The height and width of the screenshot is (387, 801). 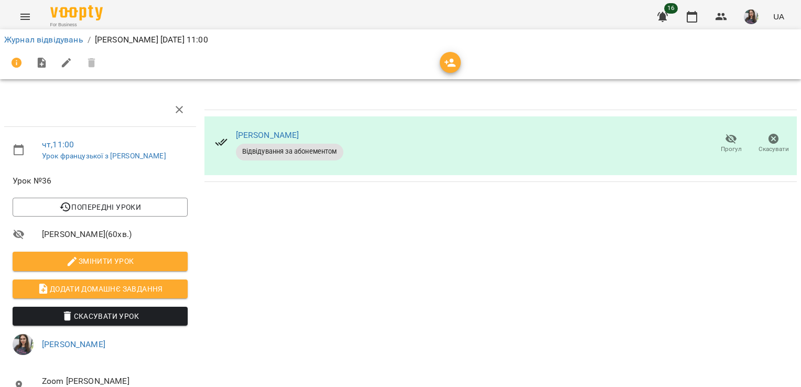 I want to click on a: чт , 11:00, so click(x=58, y=144).